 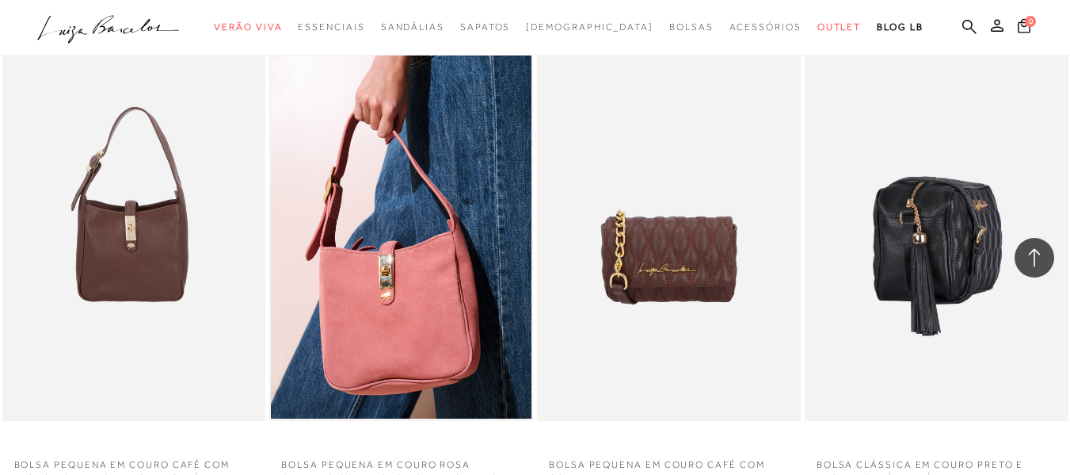 What do you see at coordinates (413, 27) in the screenshot?
I see `span: Sandálias` at bounding box center [413, 27].